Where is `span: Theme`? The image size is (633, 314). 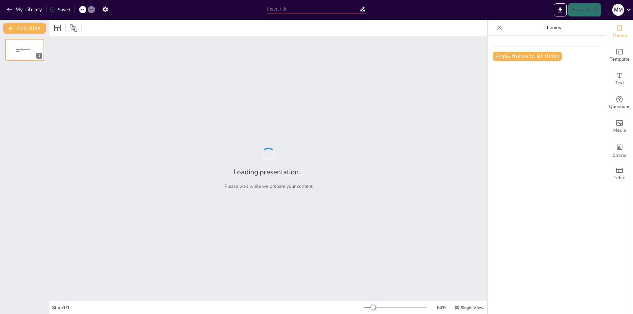 span: Theme is located at coordinates (620, 36).